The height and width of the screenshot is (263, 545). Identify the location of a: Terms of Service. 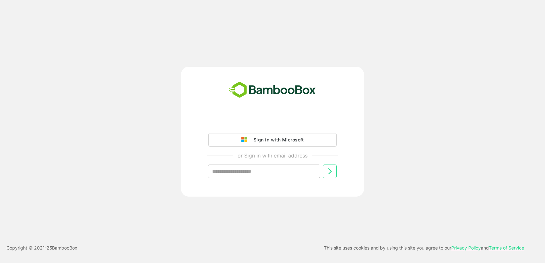
(507, 248).